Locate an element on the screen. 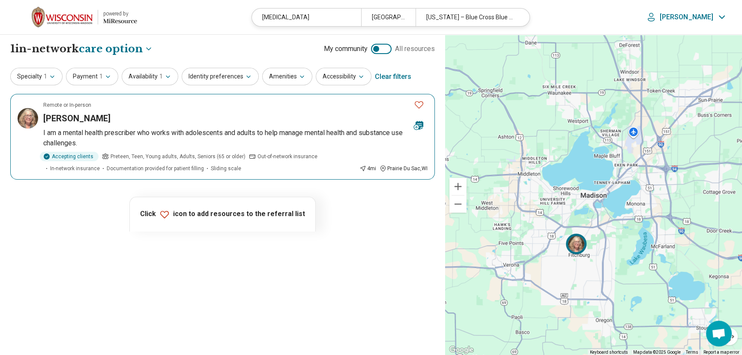 The width and height of the screenshot is (742, 355). div: powered by is located at coordinates (120, 14).